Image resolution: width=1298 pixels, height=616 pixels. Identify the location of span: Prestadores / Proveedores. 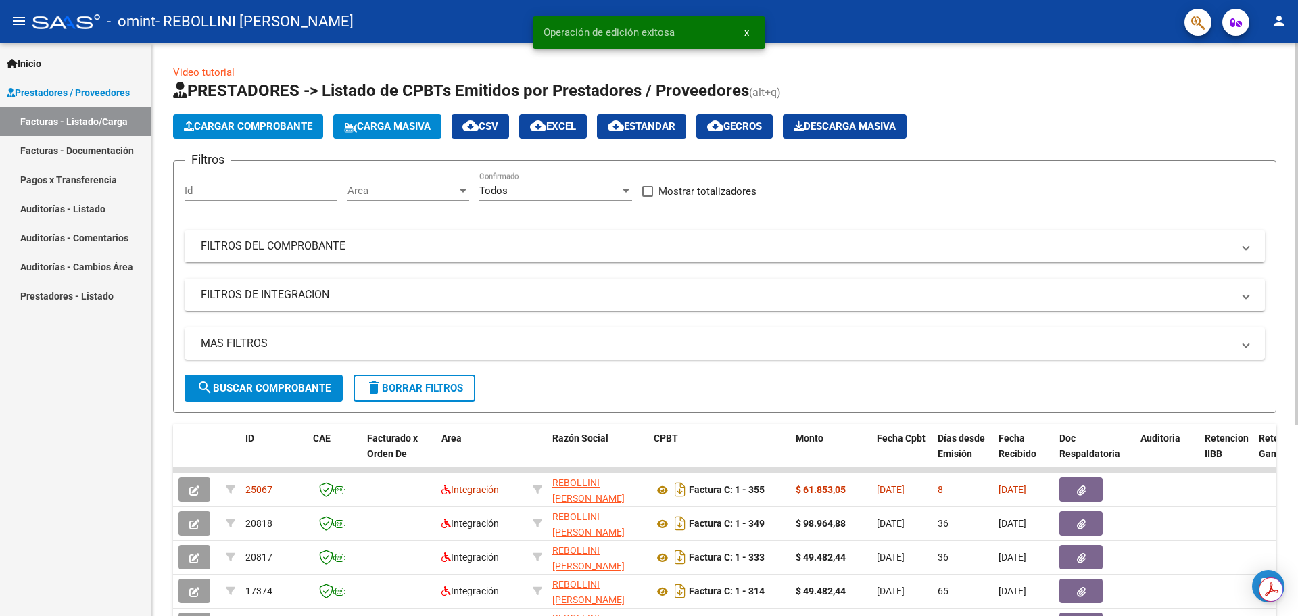
(68, 93).